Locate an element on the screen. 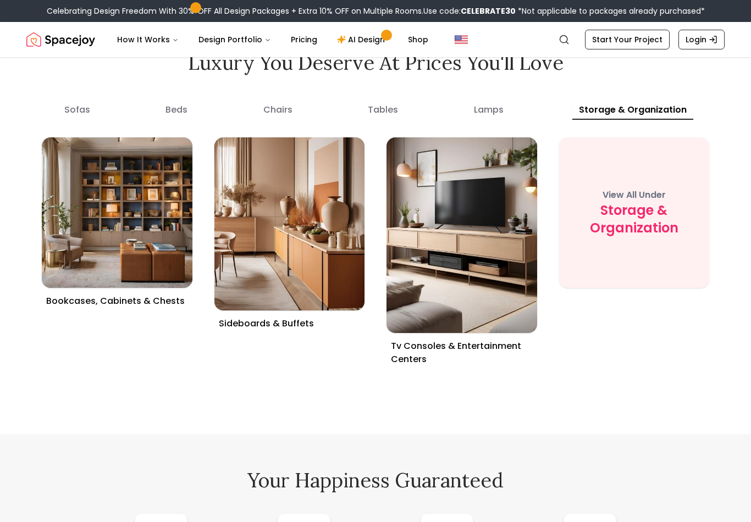 The height and width of the screenshot is (522, 751). a: Bookcases, Cabinets & ChestsBookcases, Cabinets & Chests is located at coordinates (117, 223).